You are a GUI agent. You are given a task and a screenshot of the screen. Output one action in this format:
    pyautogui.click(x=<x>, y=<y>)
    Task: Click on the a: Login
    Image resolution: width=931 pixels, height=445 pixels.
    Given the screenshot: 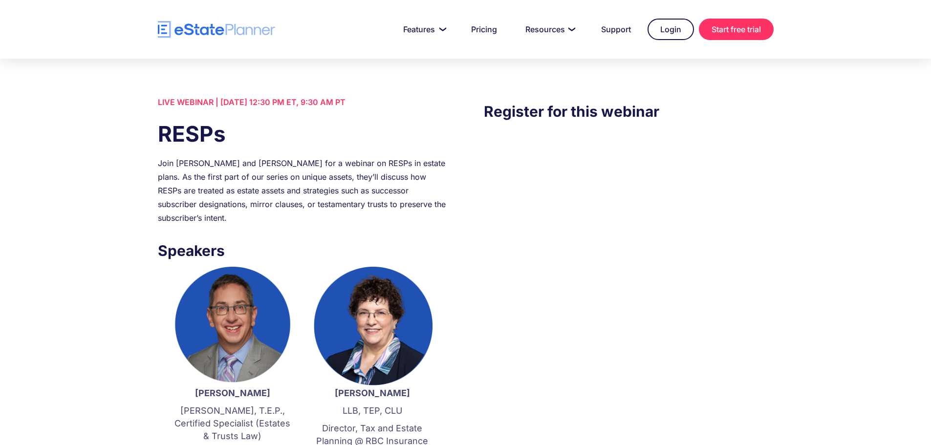 What is the action you would take?
    pyautogui.click(x=670, y=29)
    